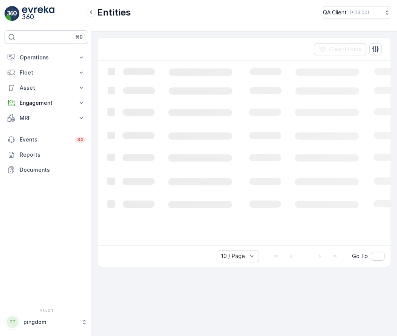 The width and height of the screenshot is (397, 336). I want to click on p: Fleet, so click(46, 73).